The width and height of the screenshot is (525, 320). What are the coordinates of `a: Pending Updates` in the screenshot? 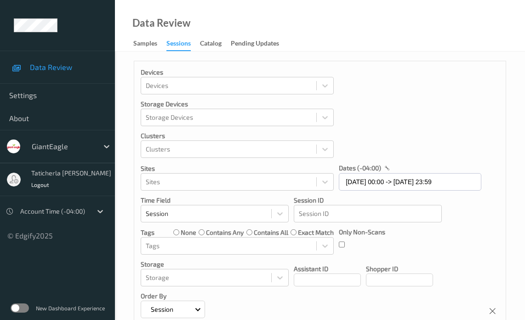 It's located at (259, 44).